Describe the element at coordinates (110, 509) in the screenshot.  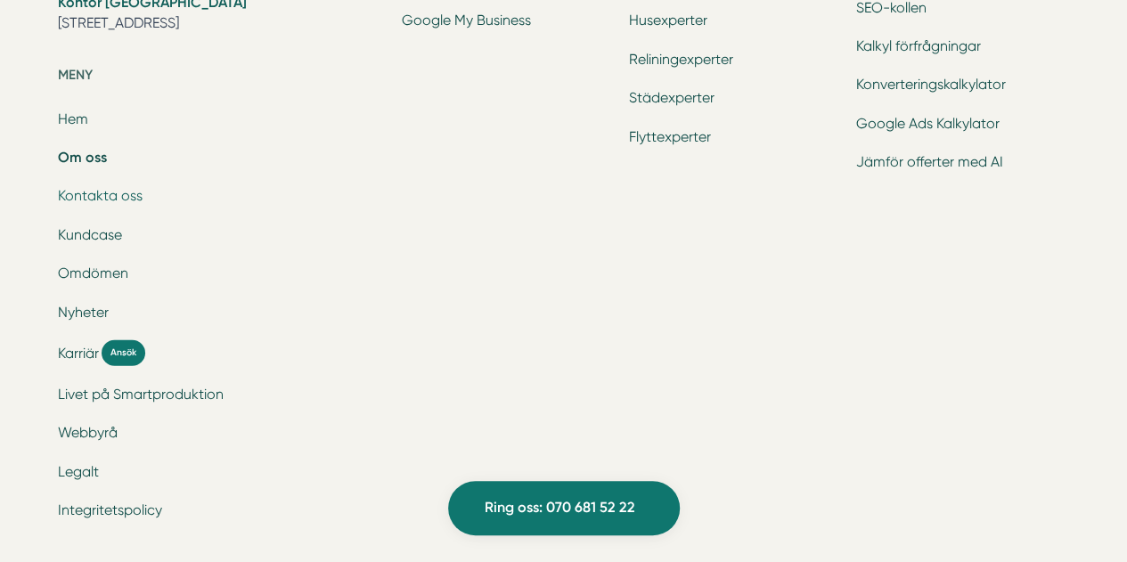
I see `a: Integritetspolicy` at that location.